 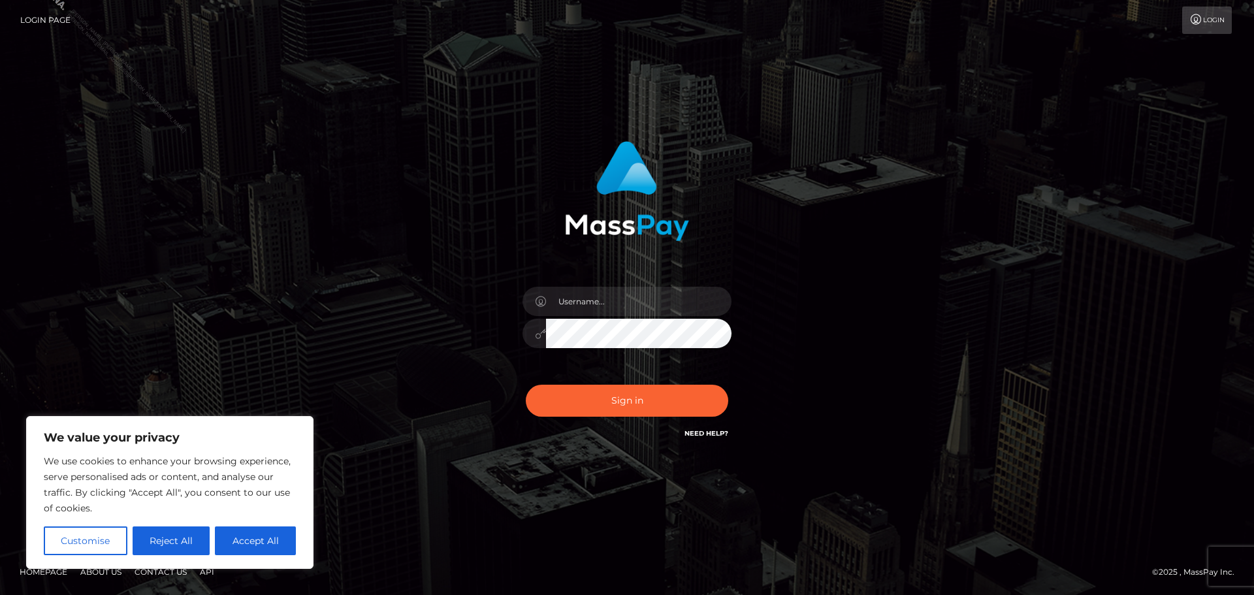 I want to click on div: We value your privacy, so click(x=170, y=492).